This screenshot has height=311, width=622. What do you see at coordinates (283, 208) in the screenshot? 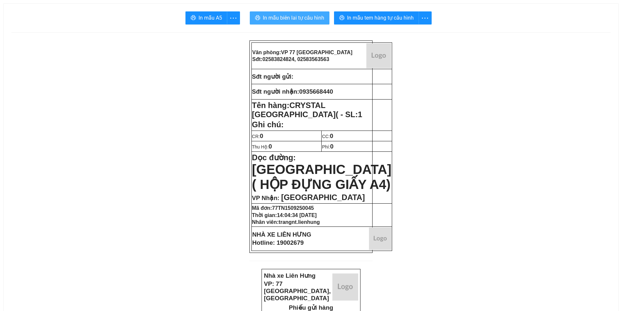
I see `strong: Mã đơn:` at bounding box center [283, 208].